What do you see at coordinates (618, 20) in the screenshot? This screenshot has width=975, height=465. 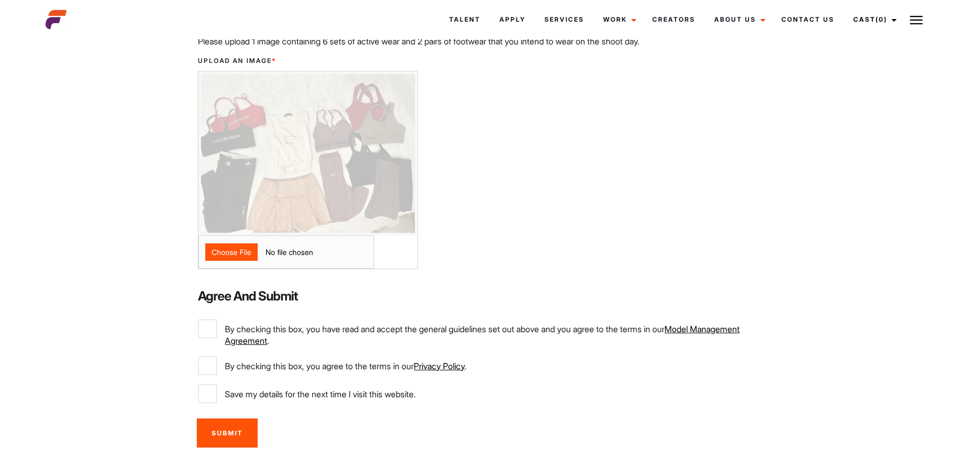 I see `a: Work` at bounding box center [618, 20].